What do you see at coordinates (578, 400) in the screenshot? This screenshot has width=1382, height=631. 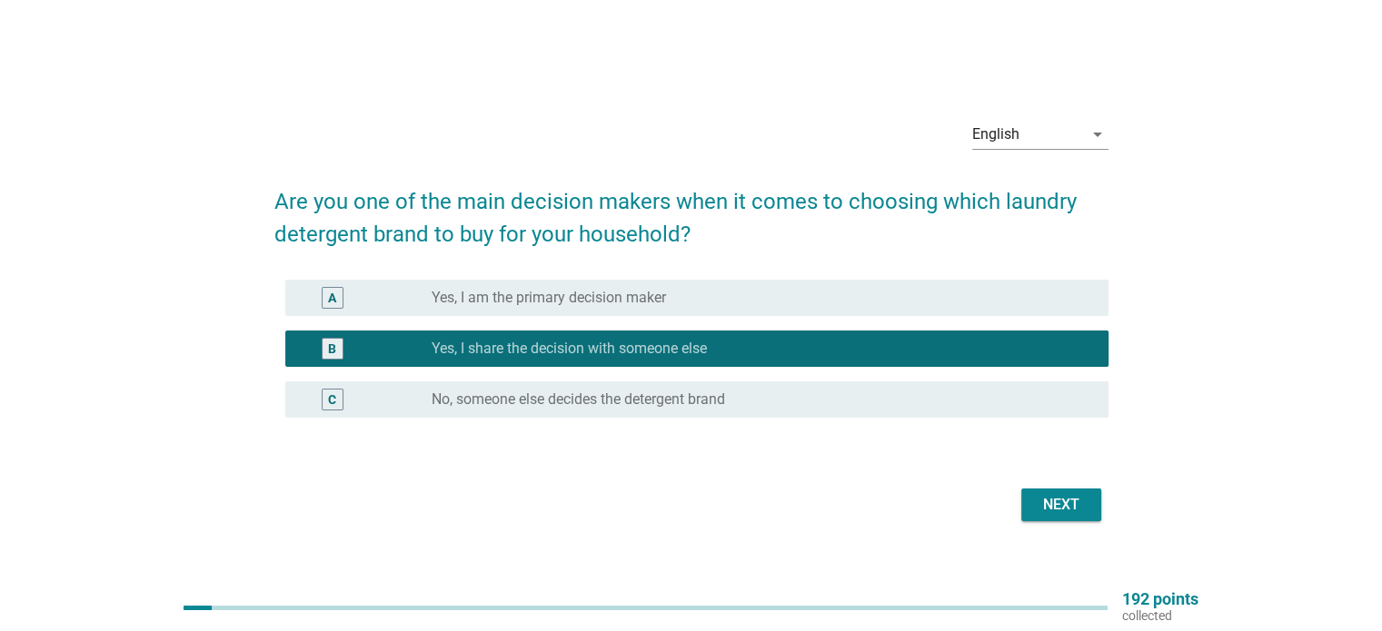 I see `label: No, someone else decides the detergent brand` at bounding box center [578, 400].